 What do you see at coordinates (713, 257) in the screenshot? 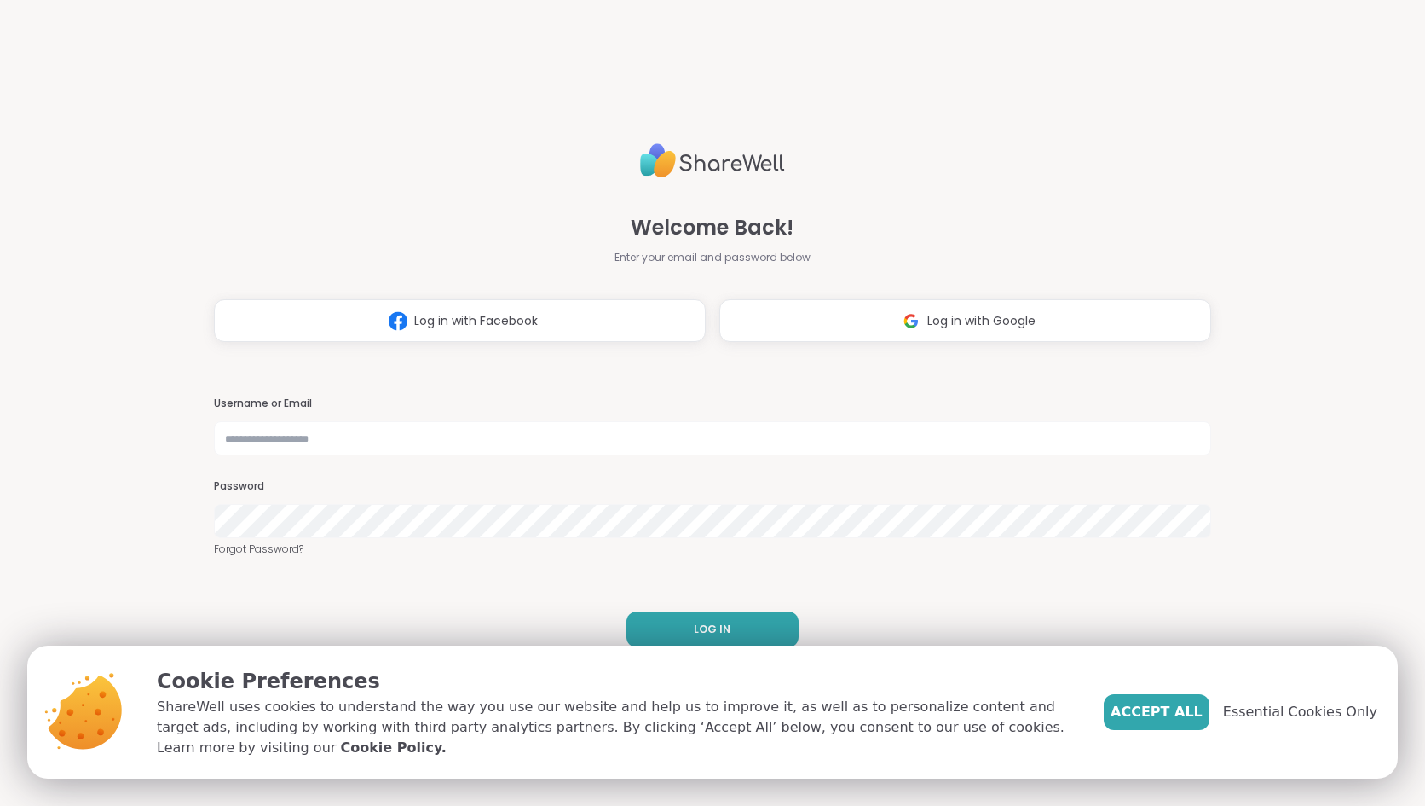
I see `span: Enter your email and password below` at bounding box center [713, 257].